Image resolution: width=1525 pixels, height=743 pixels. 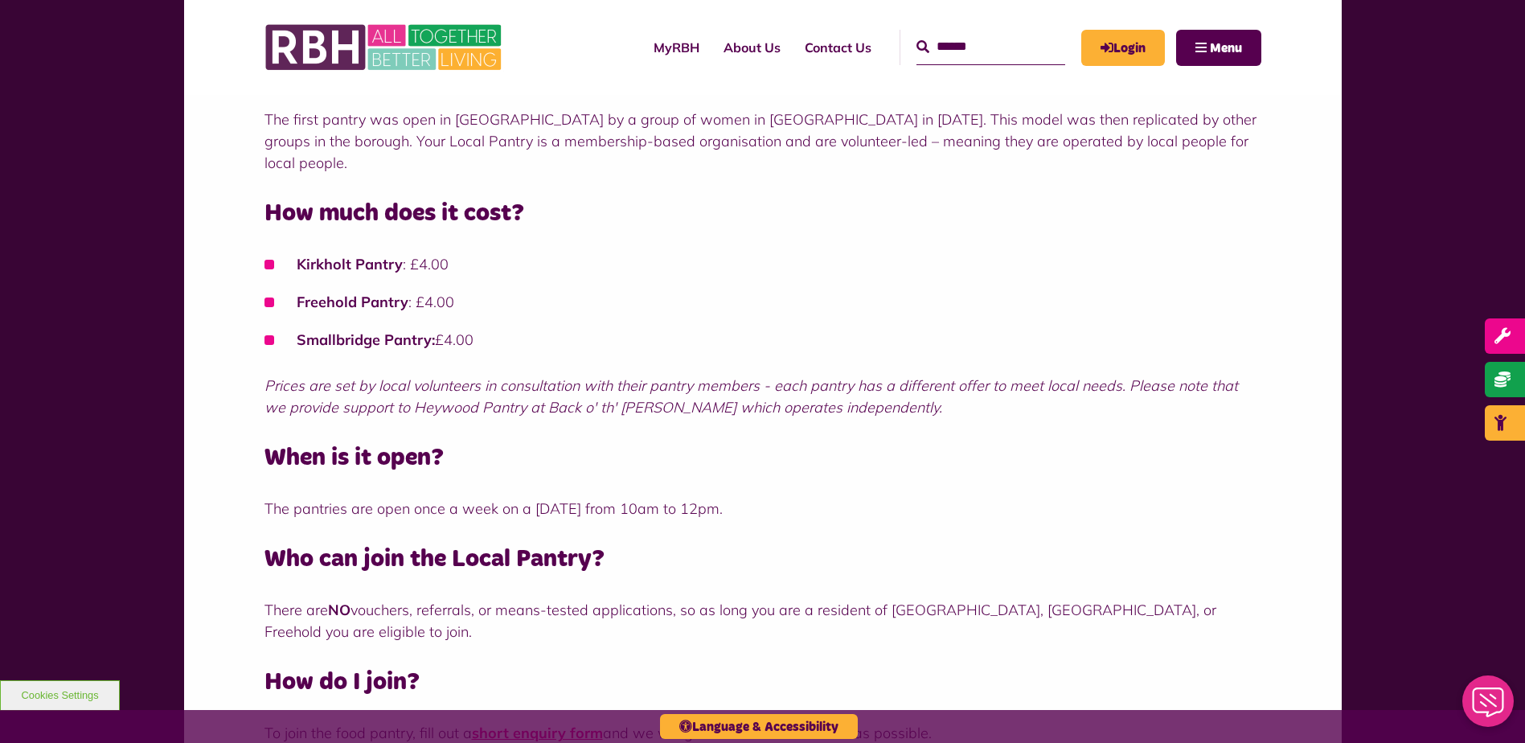 I want to click on p: There are vouchers, referrals, or means-tested applications, so as long you are a resident of [GE..., so click(x=763, y=620).